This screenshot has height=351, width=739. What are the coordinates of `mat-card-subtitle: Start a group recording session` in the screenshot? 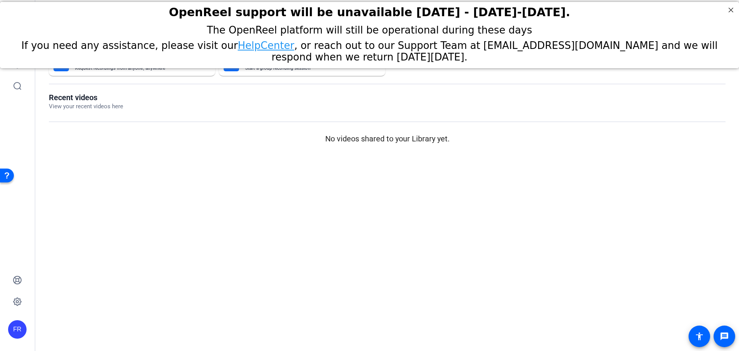 It's located at (307, 68).